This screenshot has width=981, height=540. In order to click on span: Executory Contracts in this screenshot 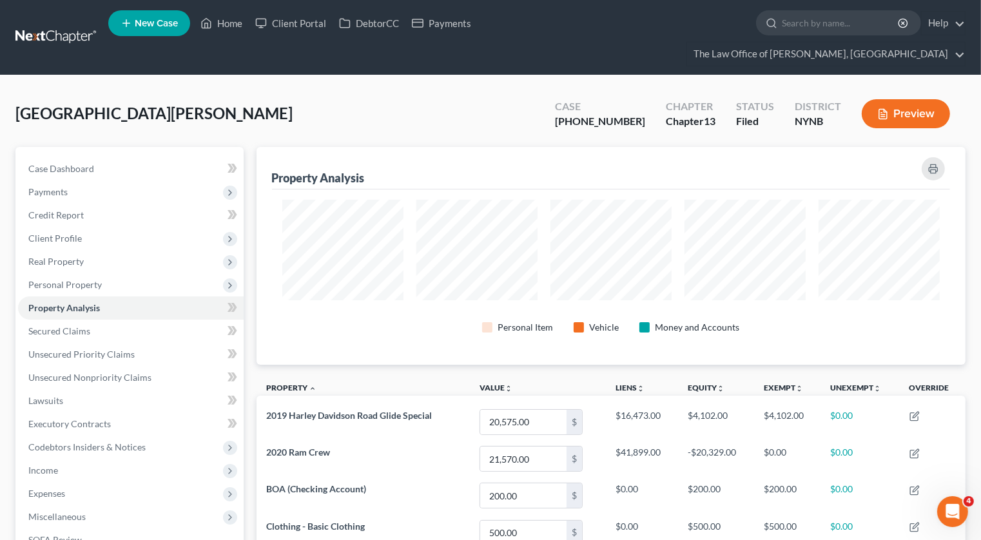, I will do `click(70, 424)`.